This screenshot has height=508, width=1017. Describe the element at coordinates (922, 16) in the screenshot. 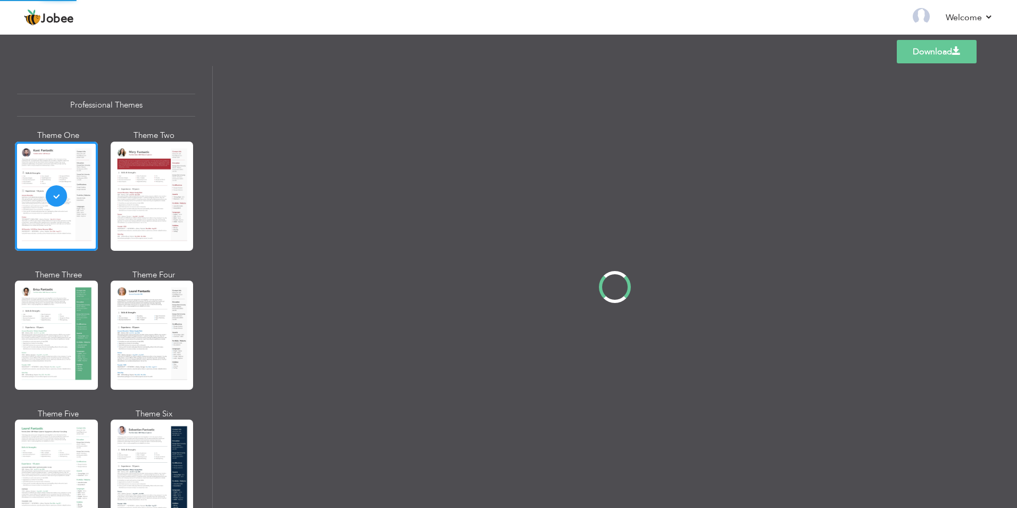

I see `img: Profile Img` at that location.